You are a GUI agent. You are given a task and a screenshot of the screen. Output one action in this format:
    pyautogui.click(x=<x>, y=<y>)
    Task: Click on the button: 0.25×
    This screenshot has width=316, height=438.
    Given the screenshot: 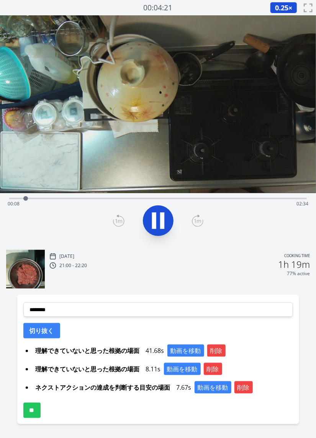 What is the action you would take?
    pyautogui.click(x=283, y=8)
    